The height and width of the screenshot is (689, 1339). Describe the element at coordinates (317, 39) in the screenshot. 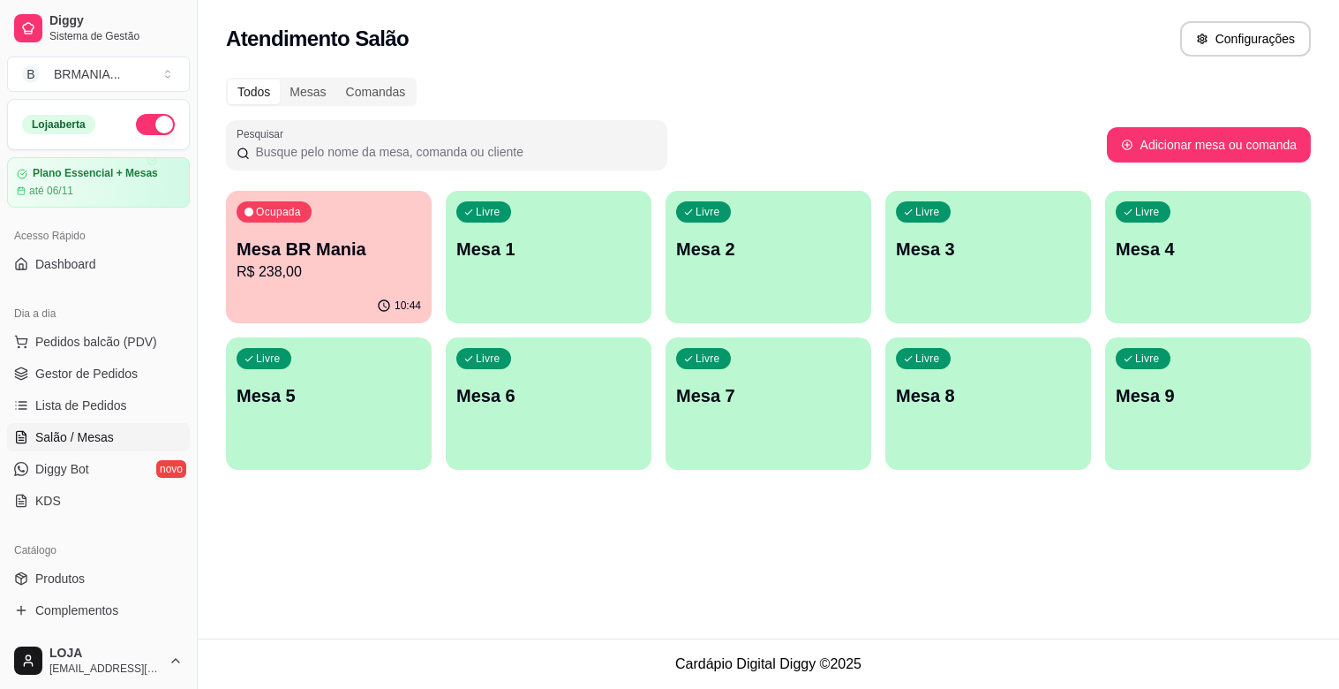

I see `h2: Atendimento Salão` at that location.